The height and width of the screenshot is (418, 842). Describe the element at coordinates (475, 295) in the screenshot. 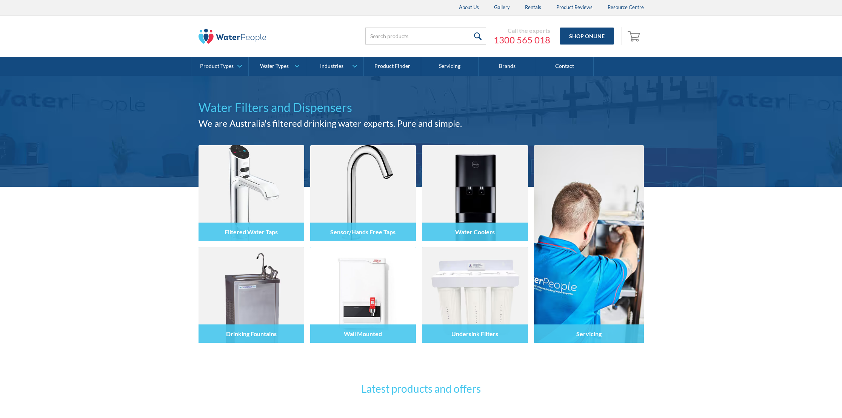

I see `img: Undersink Filters` at that location.